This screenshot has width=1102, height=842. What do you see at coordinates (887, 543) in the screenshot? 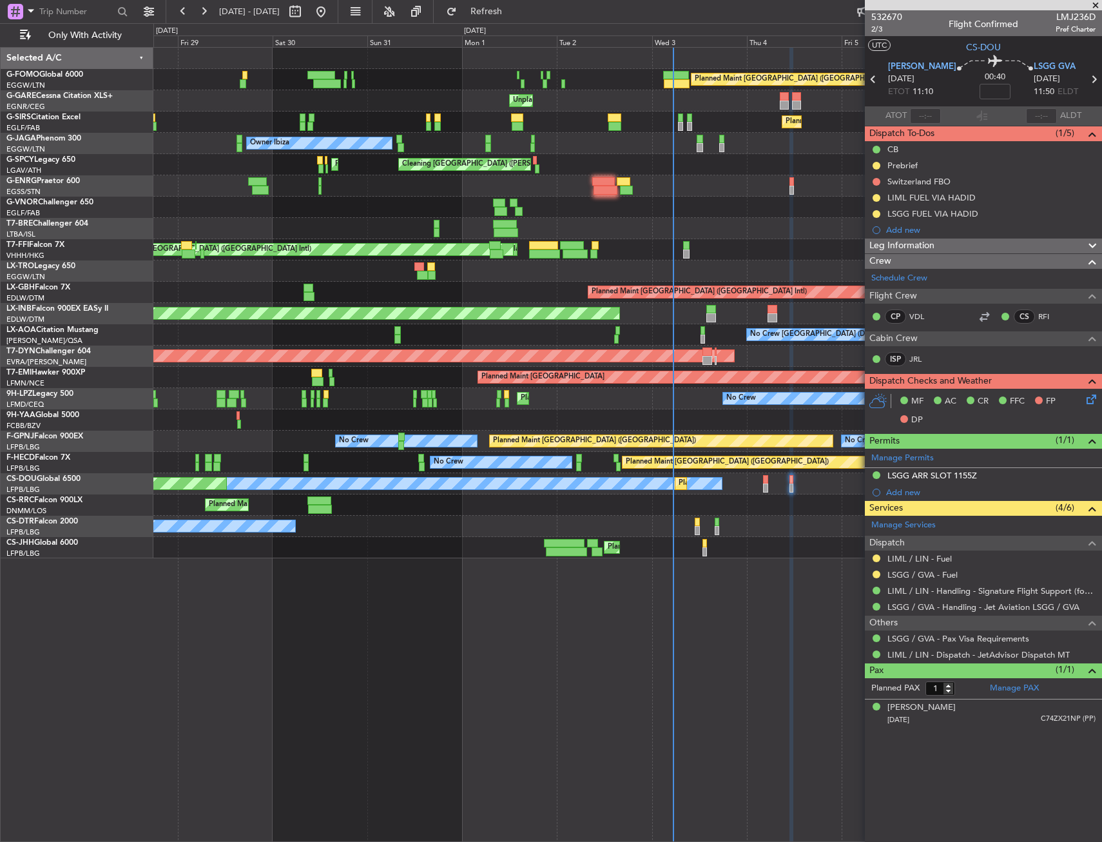
I see `span: Dispatch` at bounding box center [887, 543].